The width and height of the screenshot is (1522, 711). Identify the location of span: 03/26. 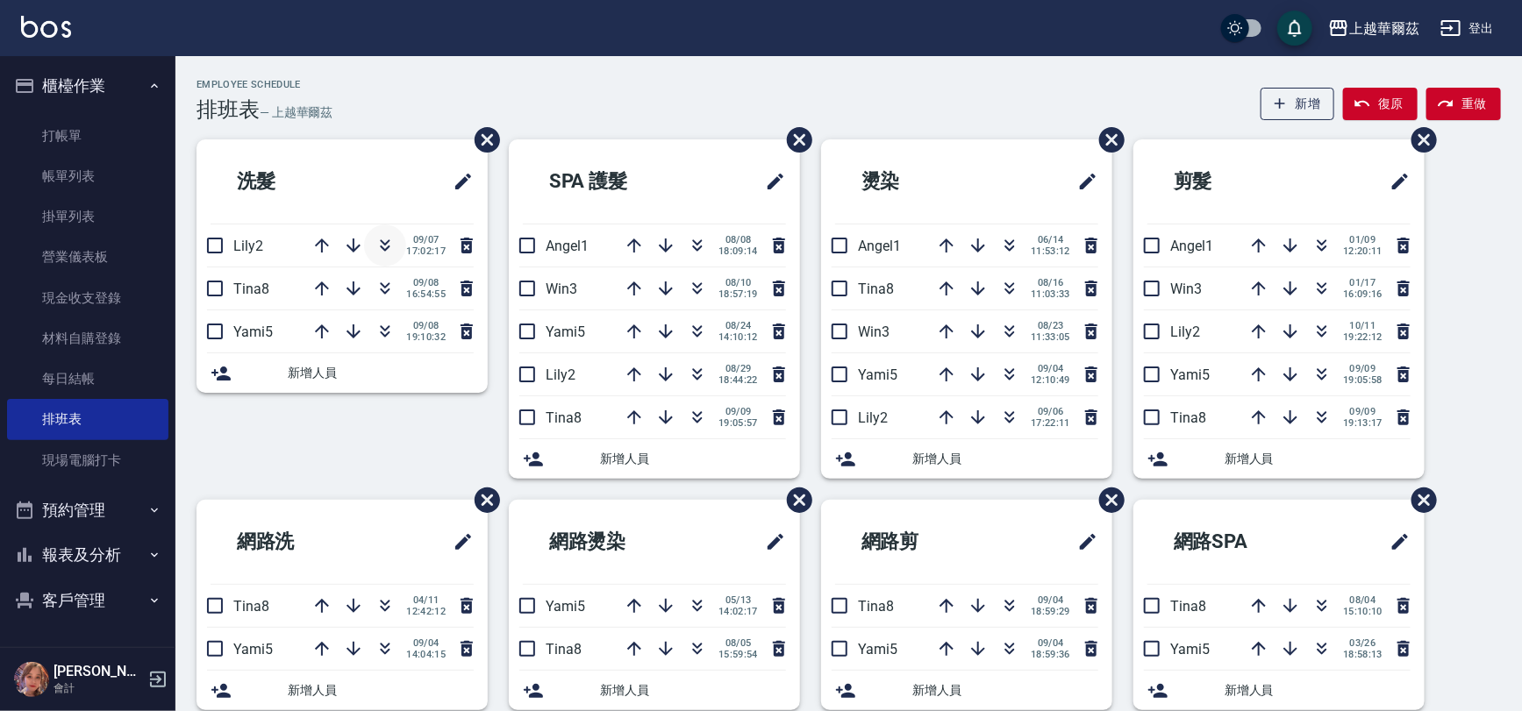
(1362, 643).